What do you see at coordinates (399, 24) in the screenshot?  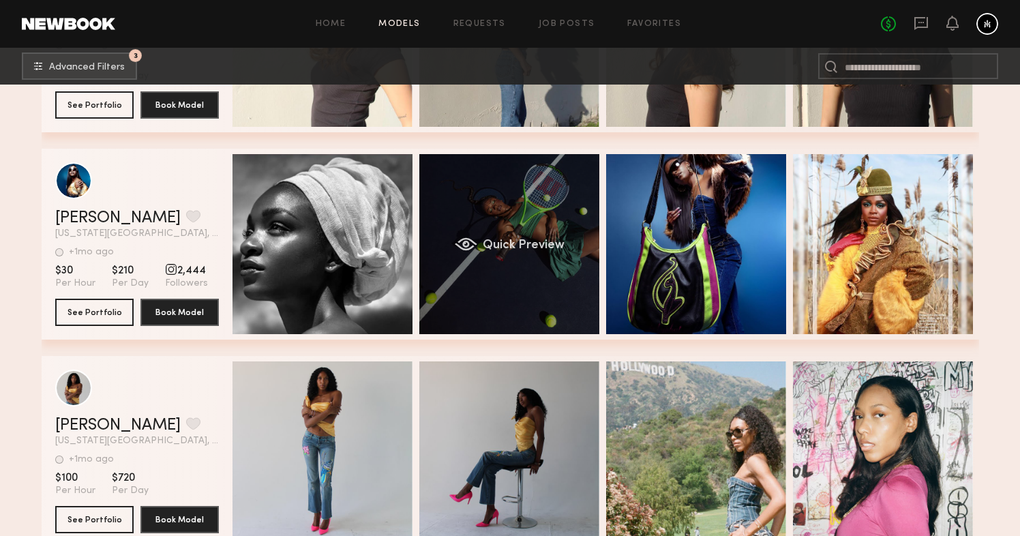 I see `a: Models` at bounding box center [399, 24].